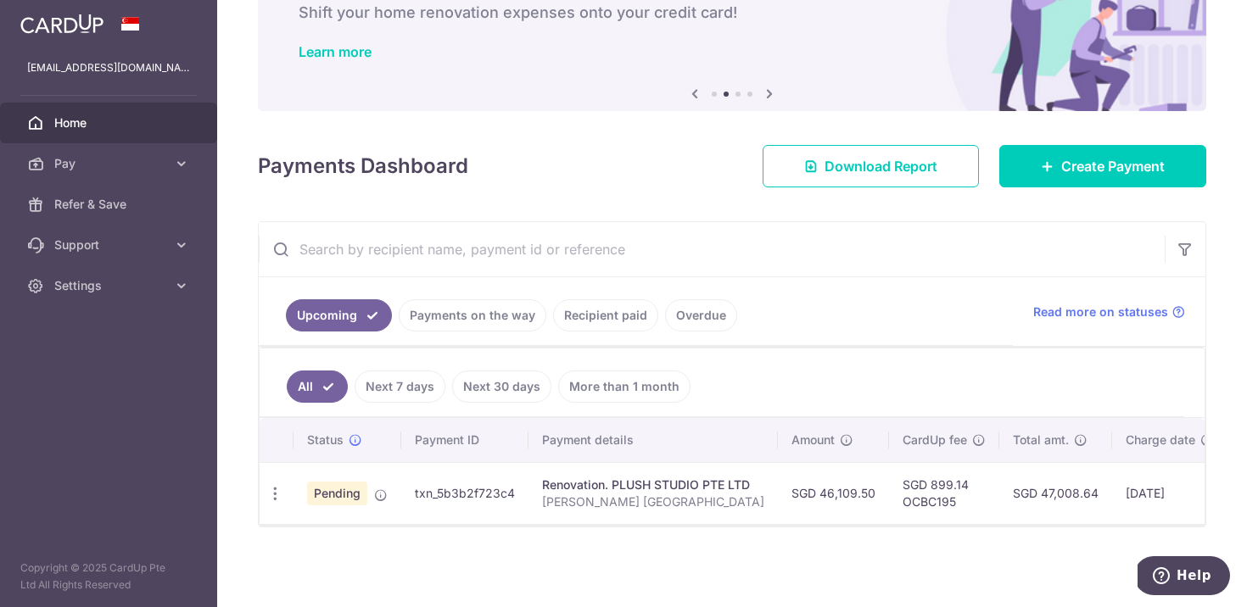  Describe the element at coordinates (1102, 166) in the screenshot. I see `a: Create Payment` at that location.